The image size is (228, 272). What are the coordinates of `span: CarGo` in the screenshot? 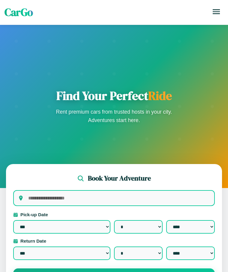 It's located at (19, 12).